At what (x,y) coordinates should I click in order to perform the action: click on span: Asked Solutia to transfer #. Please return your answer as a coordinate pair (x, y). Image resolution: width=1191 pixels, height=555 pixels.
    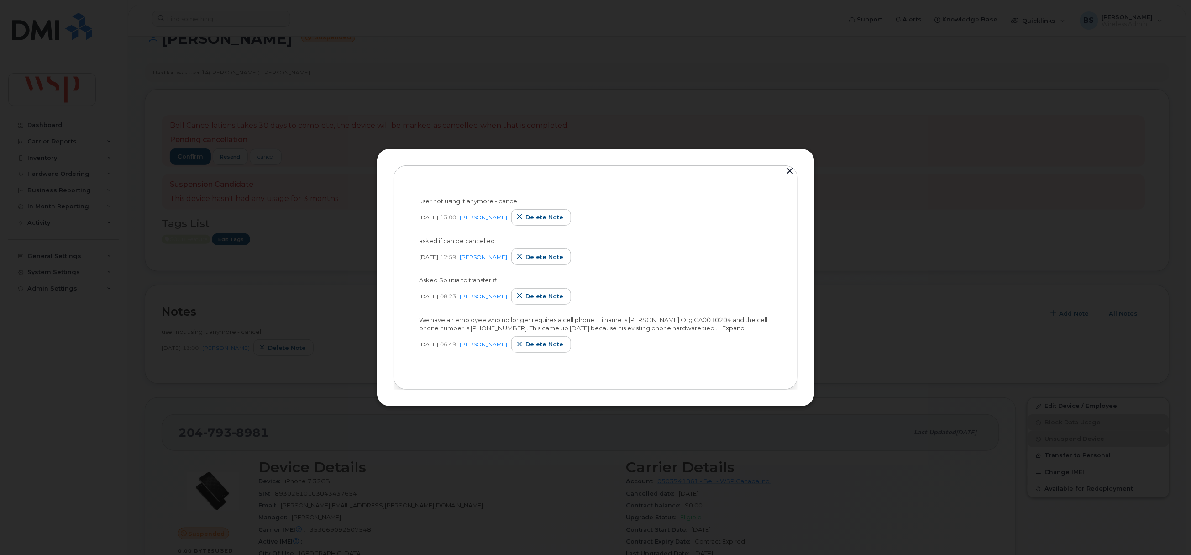
    Looking at the image, I should click on (458, 280).